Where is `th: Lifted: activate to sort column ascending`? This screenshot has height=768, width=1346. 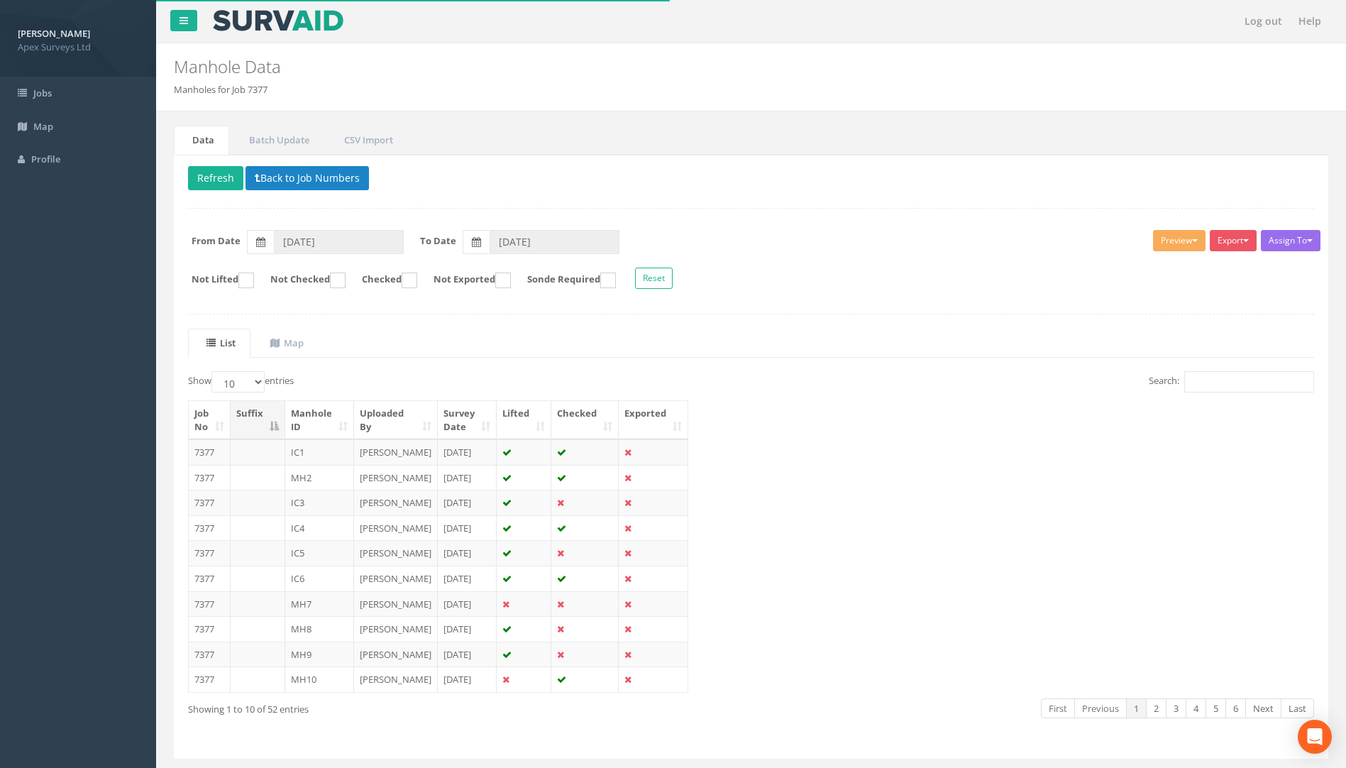 th: Lifted: activate to sort column ascending is located at coordinates (524, 420).